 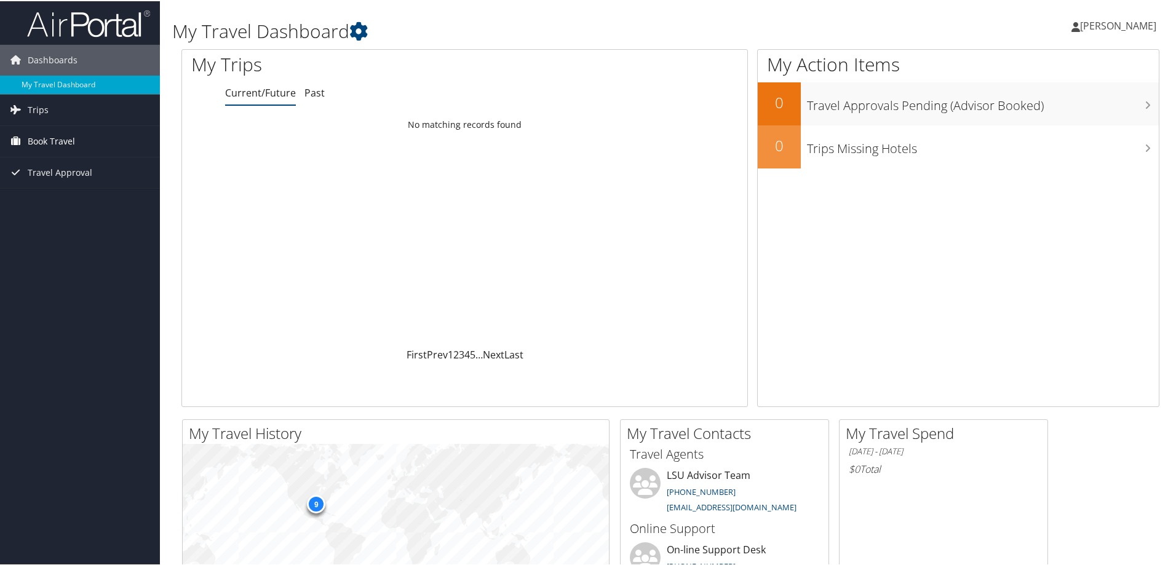 What do you see at coordinates (958, 146) in the screenshot?
I see `a: 0Trips Missing Hotels` at bounding box center [958, 146].